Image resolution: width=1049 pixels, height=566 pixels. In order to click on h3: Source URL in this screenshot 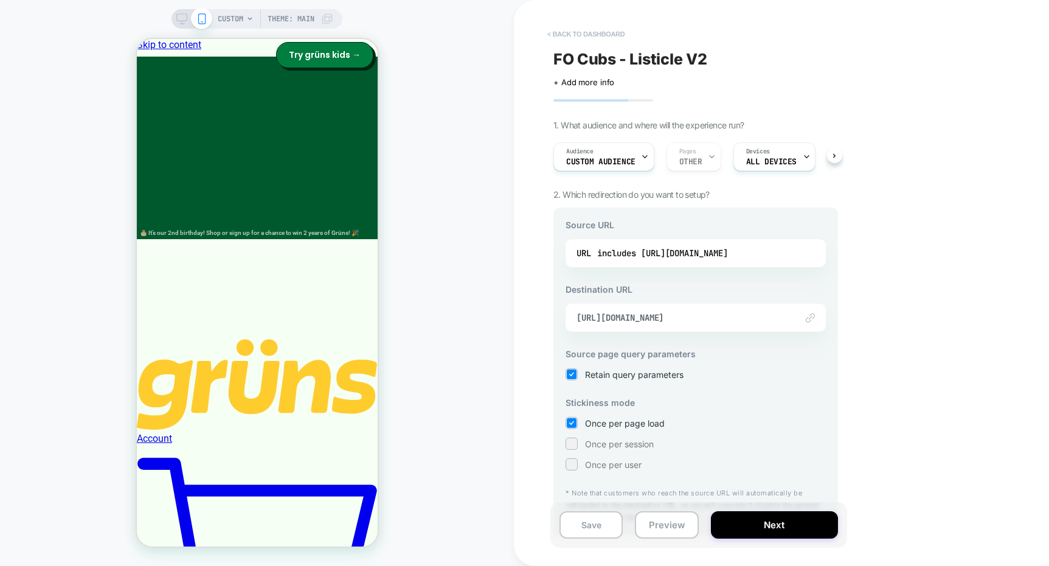, I will do `click(696, 224)`.